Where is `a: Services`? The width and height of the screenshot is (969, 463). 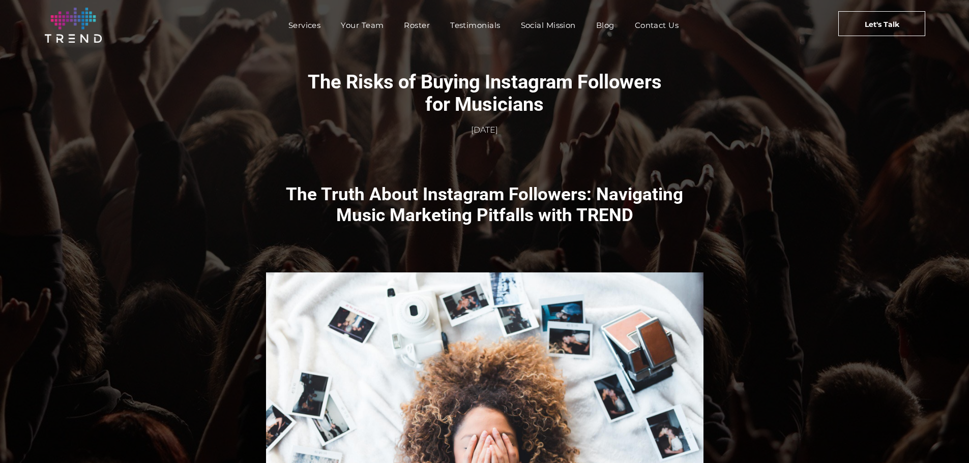 a: Services is located at coordinates (305, 25).